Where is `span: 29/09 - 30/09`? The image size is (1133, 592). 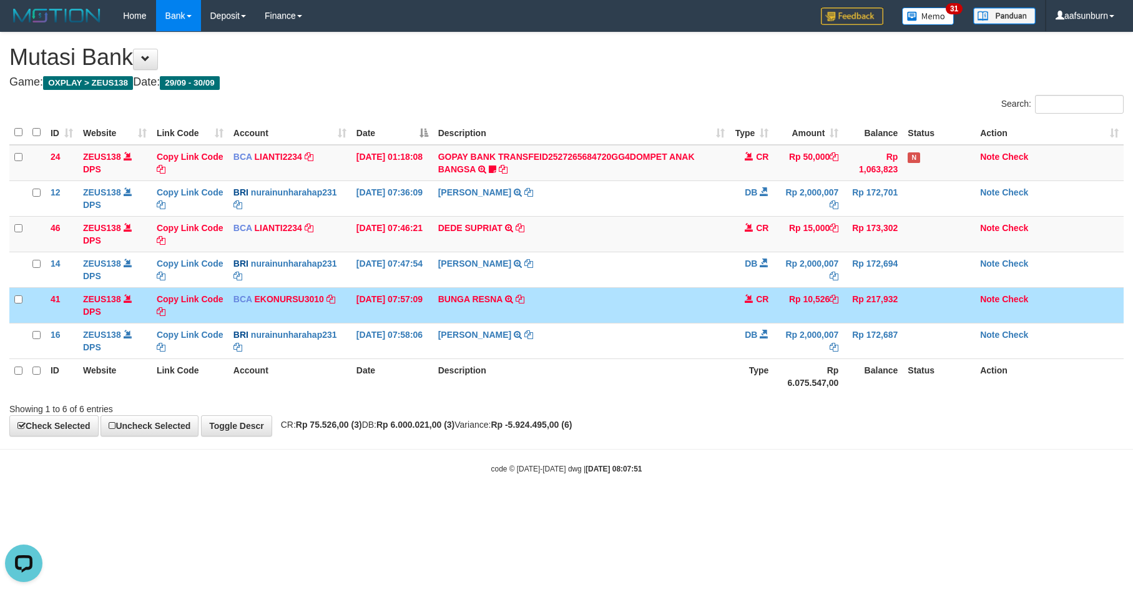 span: 29/09 - 30/09 is located at coordinates (190, 83).